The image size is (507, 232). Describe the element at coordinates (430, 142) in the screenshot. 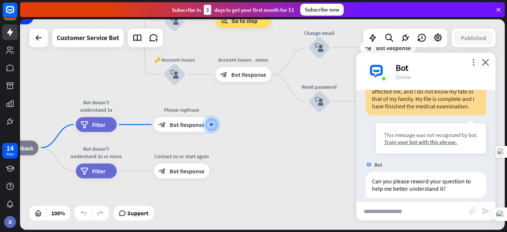

I see `div: Train your bot with this phrase.` at that location.